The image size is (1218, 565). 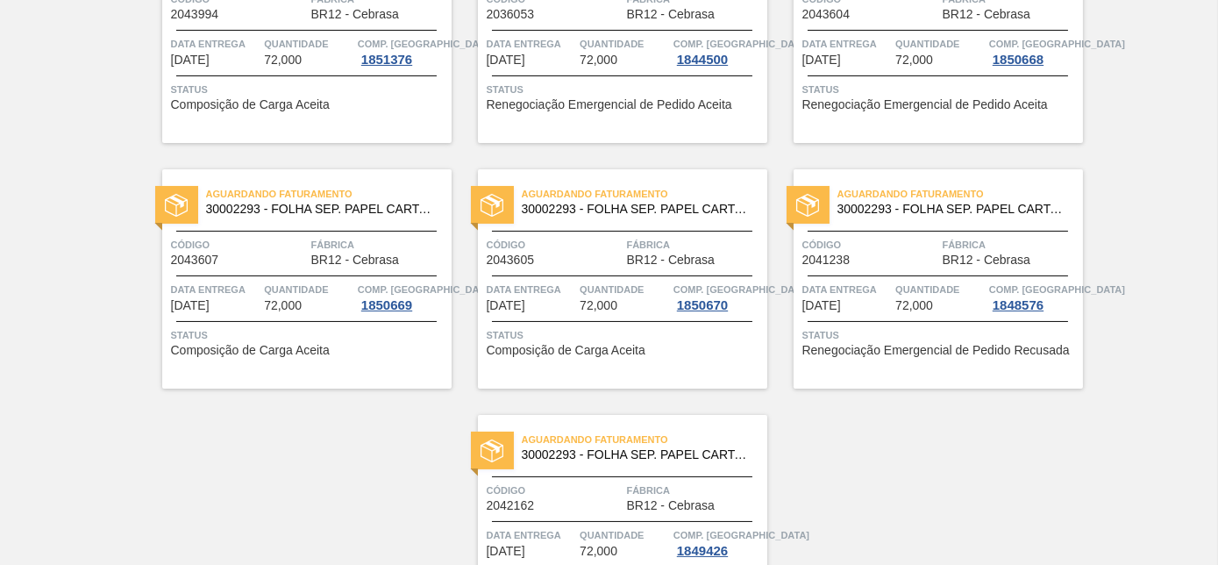 I want to click on span: 2043605, so click(x=510, y=259).